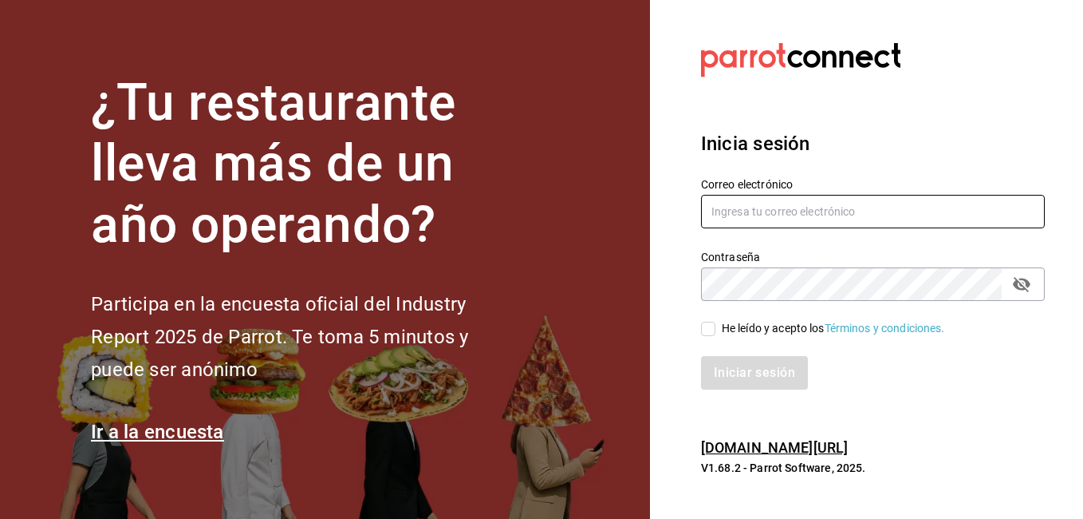 This screenshot has width=1083, height=519. Describe the element at coordinates (873, 211) in the screenshot. I see `input: Ingresa tu correo electrónico` at that location.